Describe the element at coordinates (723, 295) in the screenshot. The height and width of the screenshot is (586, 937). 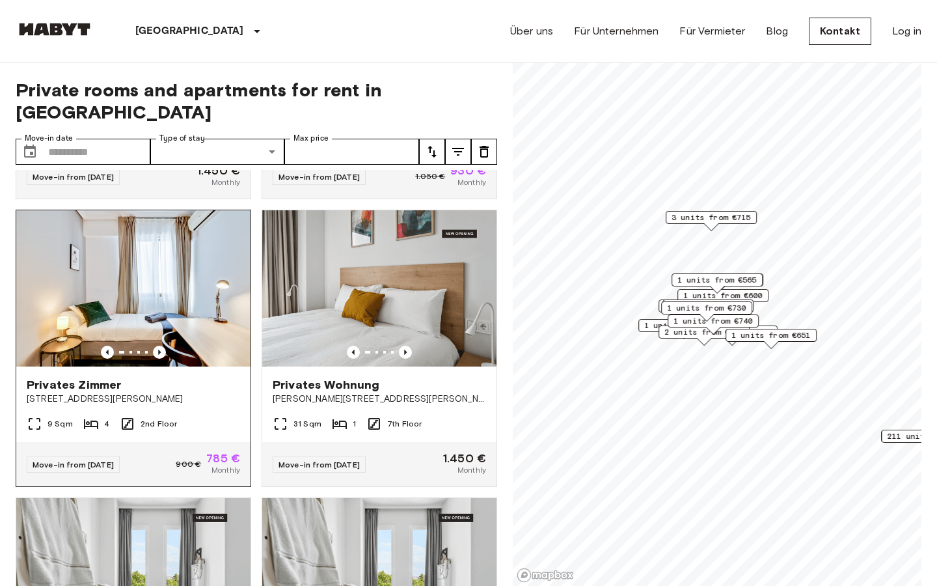
I see `span: 1 units from €600` at that location.